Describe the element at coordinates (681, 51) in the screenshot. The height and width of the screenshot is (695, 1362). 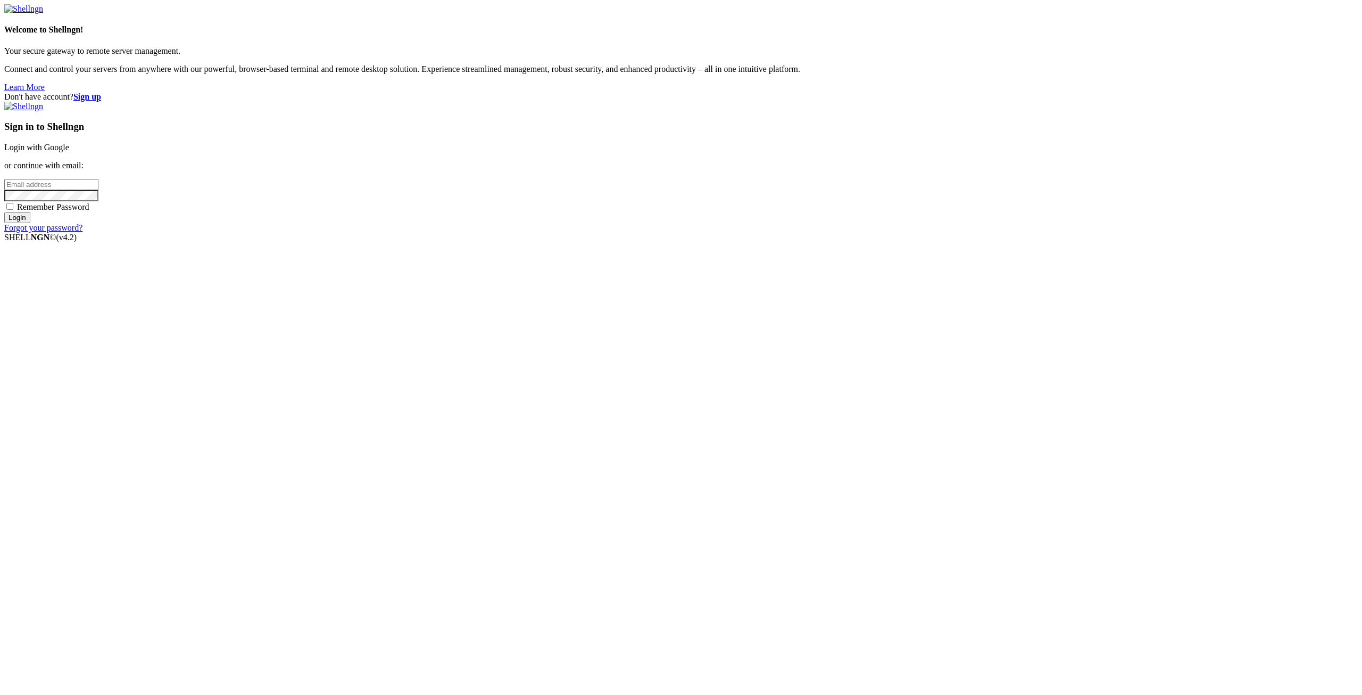
I see `p: Your secure gateway to remote server management.` at that location.